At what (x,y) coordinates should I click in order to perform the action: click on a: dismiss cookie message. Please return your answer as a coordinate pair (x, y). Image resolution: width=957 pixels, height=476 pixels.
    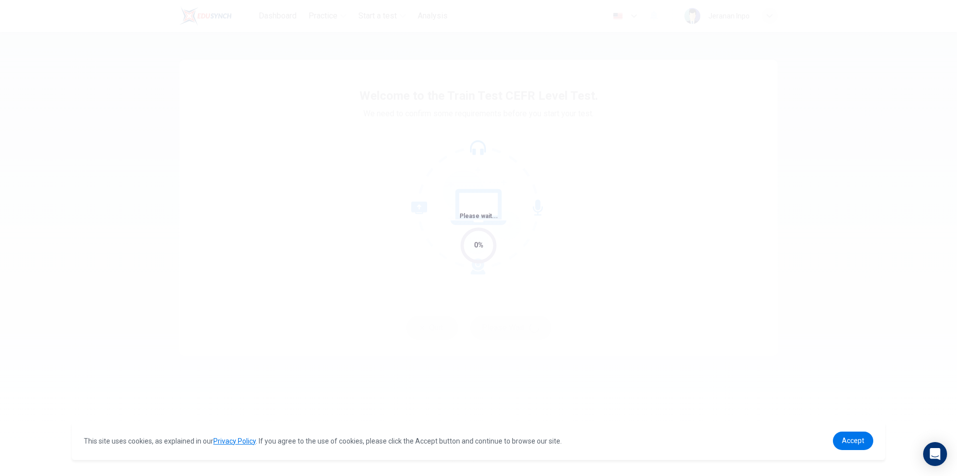
    Looking at the image, I should click on (853, 440).